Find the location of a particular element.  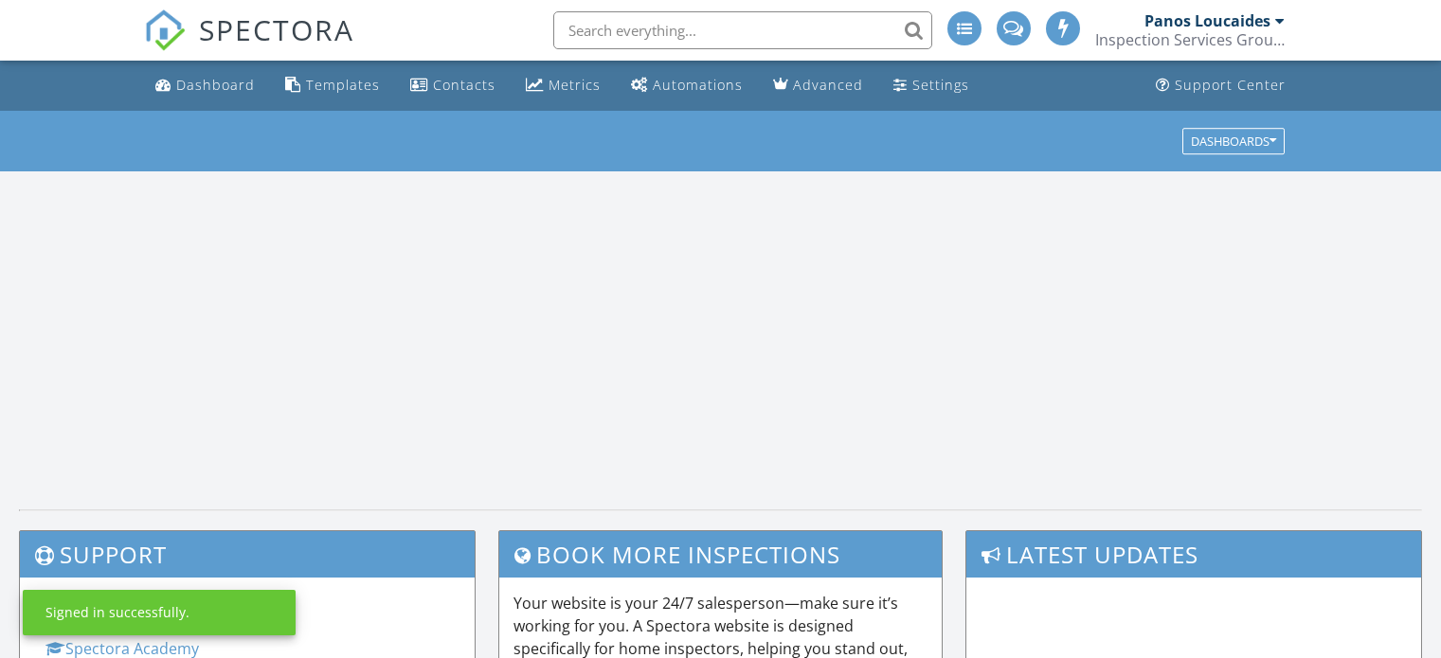

div: Dashboard is located at coordinates (215, 84).